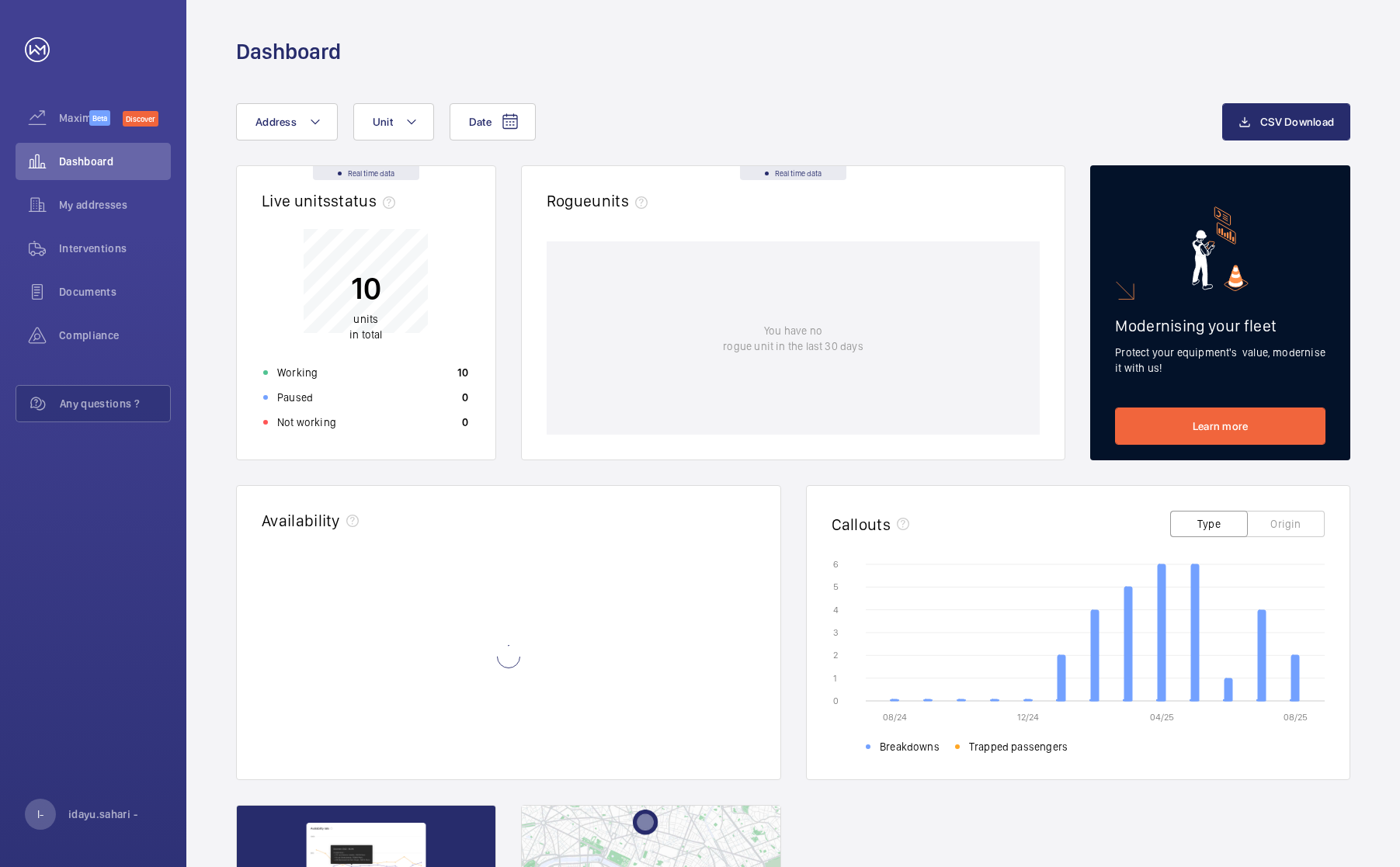  Describe the element at coordinates (1296, 121) in the screenshot. I see `span: CSV Download` at that location.